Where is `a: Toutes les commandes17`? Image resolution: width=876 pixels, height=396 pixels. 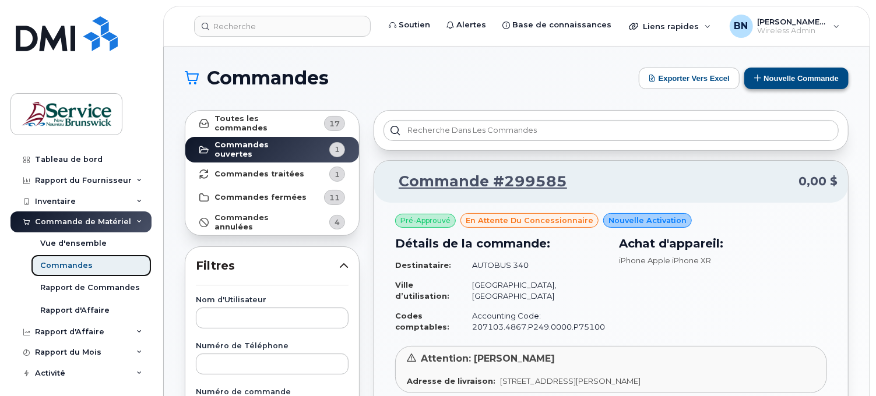 a: Toutes les commandes17 is located at coordinates (272, 124).